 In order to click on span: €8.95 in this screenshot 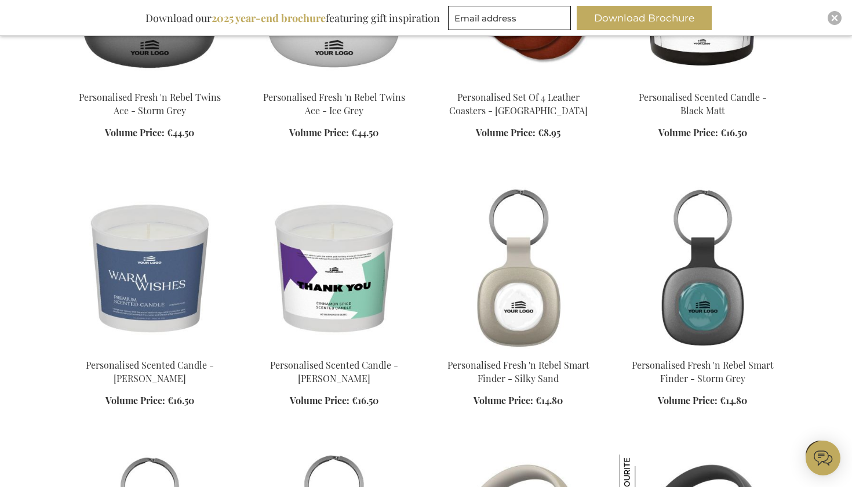, I will do `click(549, 132)`.